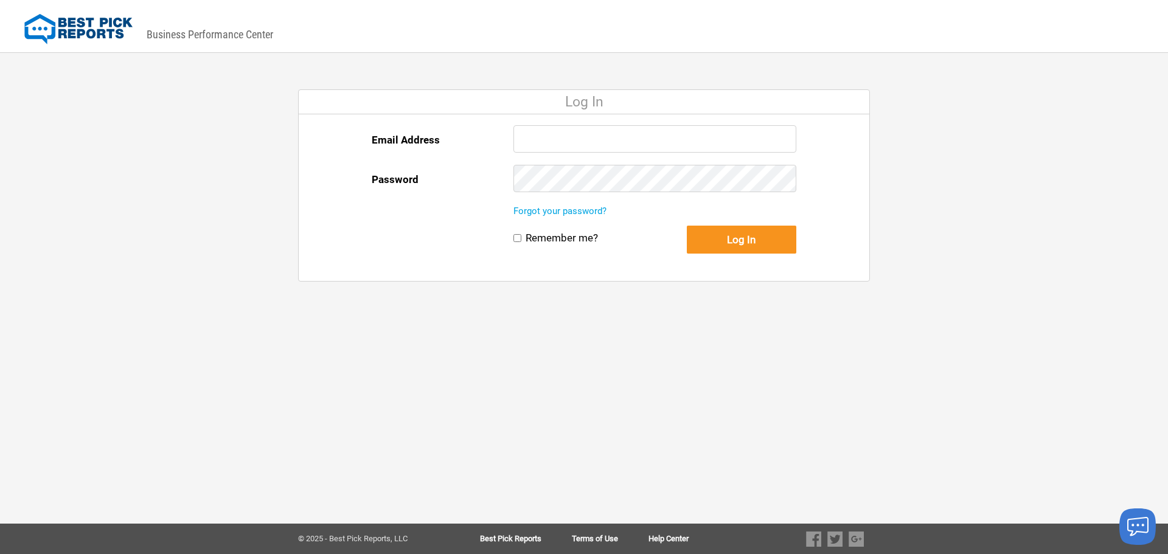 The width and height of the screenshot is (1168, 554). What do you see at coordinates (369, 539) in the screenshot?
I see `div: © 2025 - Best Pick Reports, LLC` at bounding box center [369, 539].